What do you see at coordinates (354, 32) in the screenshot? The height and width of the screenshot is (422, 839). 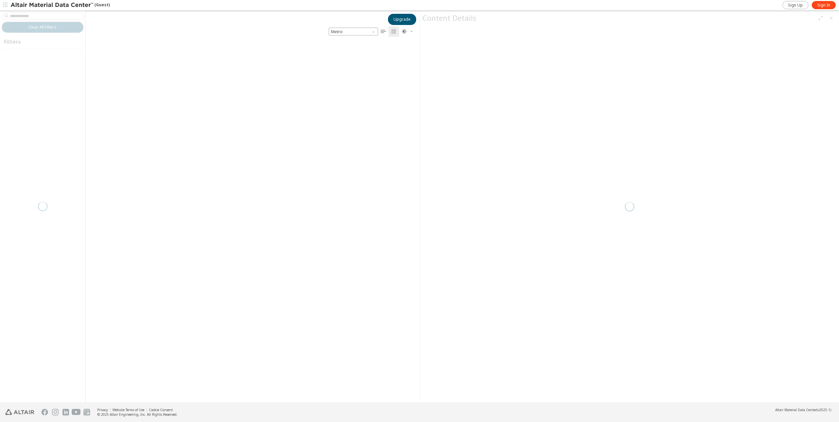 I see `span: Metric` at bounding box center [354, 32].